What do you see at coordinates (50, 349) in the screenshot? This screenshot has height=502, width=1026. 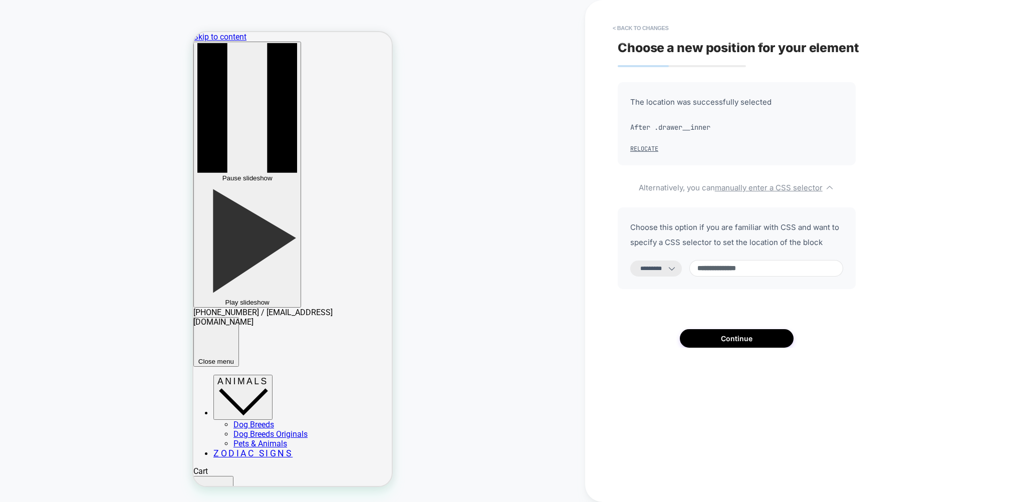 I see `span: Animals` at bounding box center [50, 349].